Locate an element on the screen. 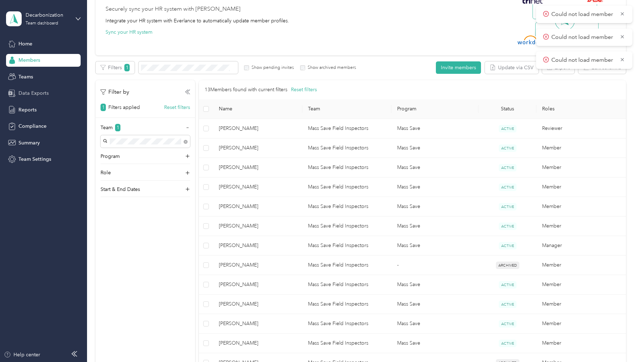  img: Line Left Down is located at coordinates (547, 29).